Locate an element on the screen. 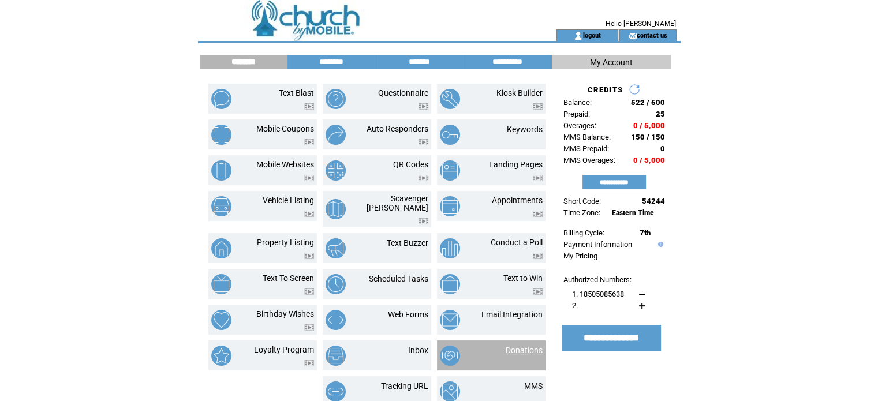 This screenshot has width=878, height=401. span: MMS Prepaid: is located at coordinates (586, 148).